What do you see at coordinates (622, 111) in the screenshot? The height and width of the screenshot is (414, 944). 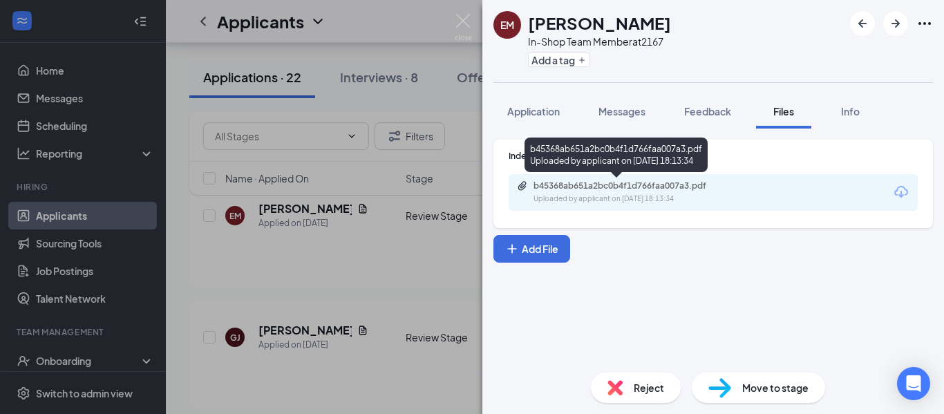 I see `span: Messages` at bounding box center [622, 111].